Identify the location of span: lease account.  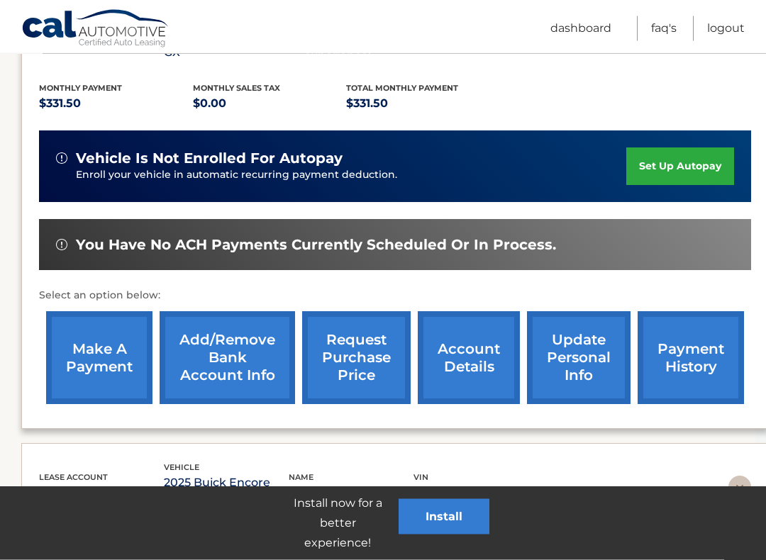
(73, 478).